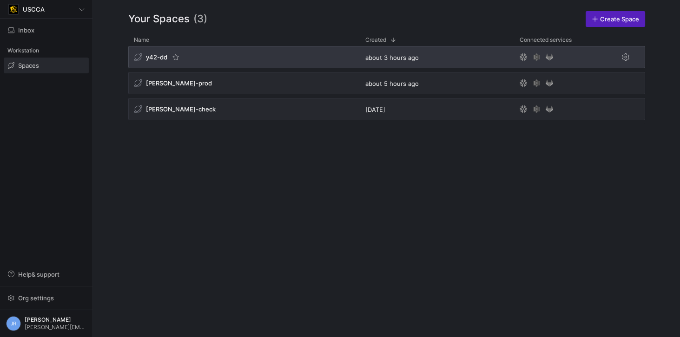 Image resolution: width=680 pixels, height=337 pixels. Describe the element at coordinates (46, 298) in the screenshot. I see `button: Org settings` at that location.